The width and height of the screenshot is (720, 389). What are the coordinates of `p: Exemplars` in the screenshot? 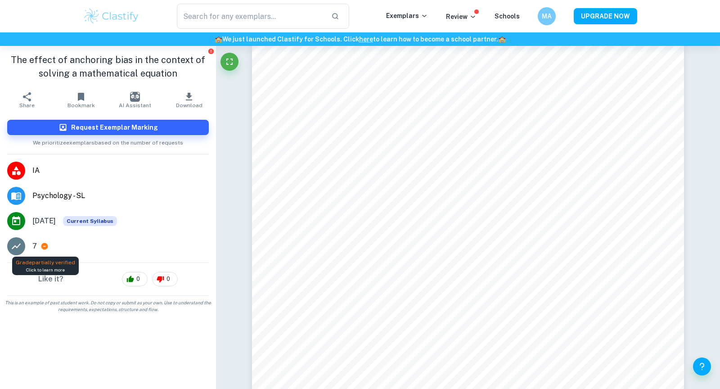 It's located at (407, 16).